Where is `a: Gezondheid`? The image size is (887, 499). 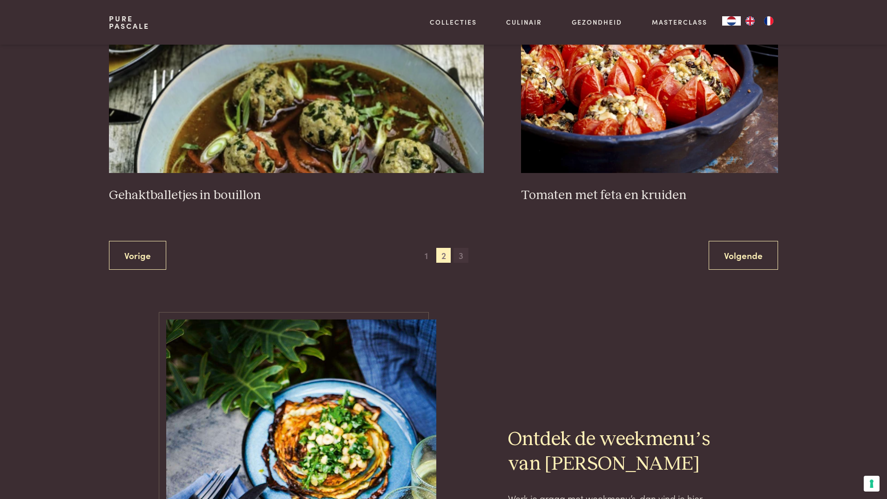
a: Gezondheid is located at coordinates (597, 22).